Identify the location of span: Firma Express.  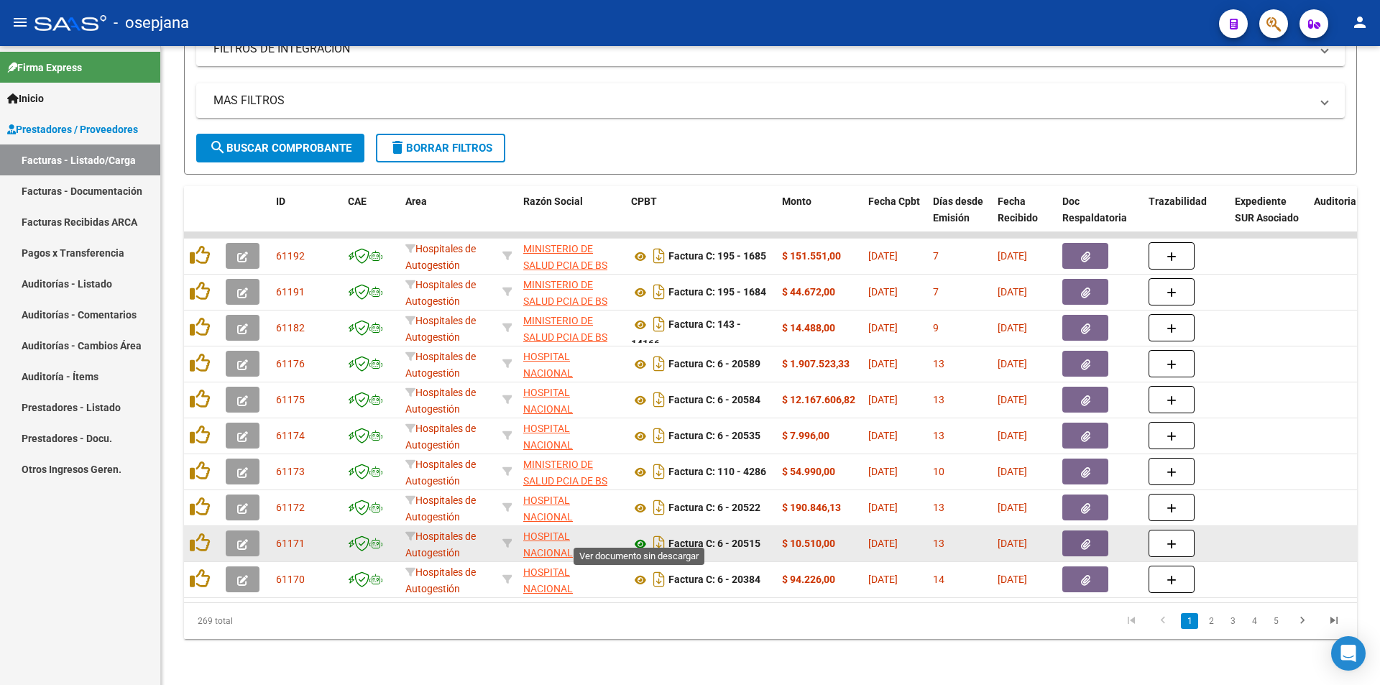
(45, 68).